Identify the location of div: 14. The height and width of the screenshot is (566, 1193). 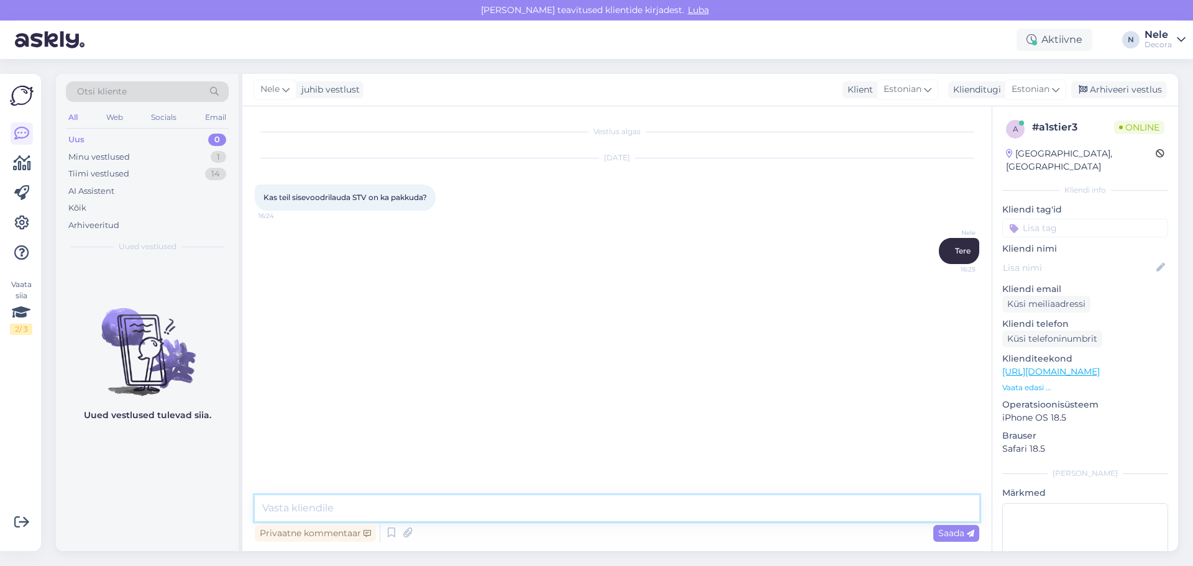
(216, 174).